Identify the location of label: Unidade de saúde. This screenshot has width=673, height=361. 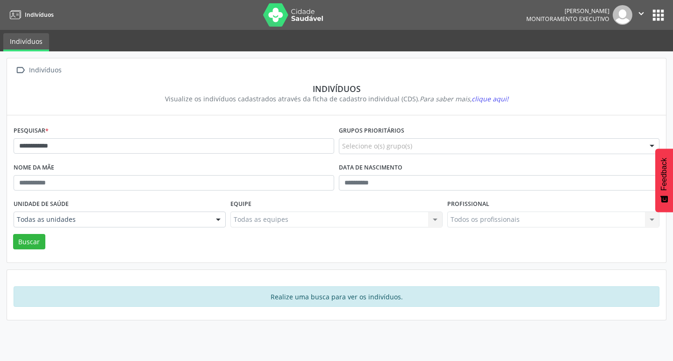
(41, 204).